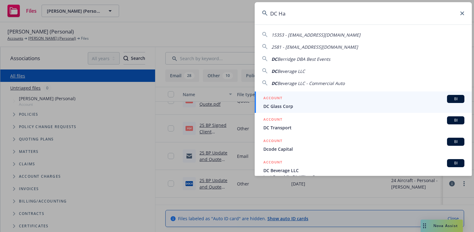 Image resolution: width=474 pixels, height=232 pixels. I want to click on a: ACCOUNTBIDC Beverage LLCLost Republic Distilling Company, so click(363, 170).